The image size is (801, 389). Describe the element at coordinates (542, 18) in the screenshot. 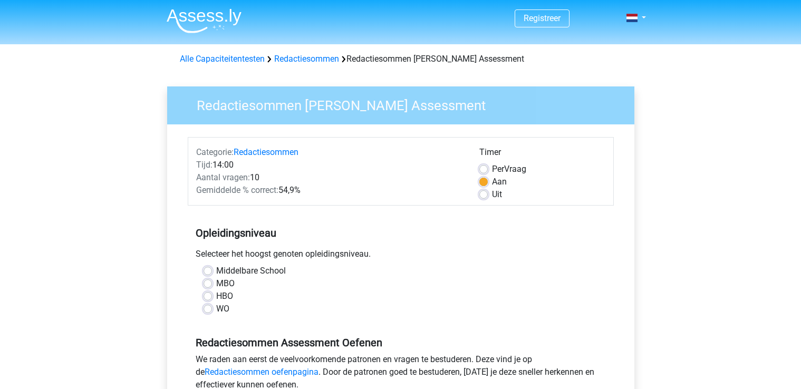

I see `a: Registreer` at that location.